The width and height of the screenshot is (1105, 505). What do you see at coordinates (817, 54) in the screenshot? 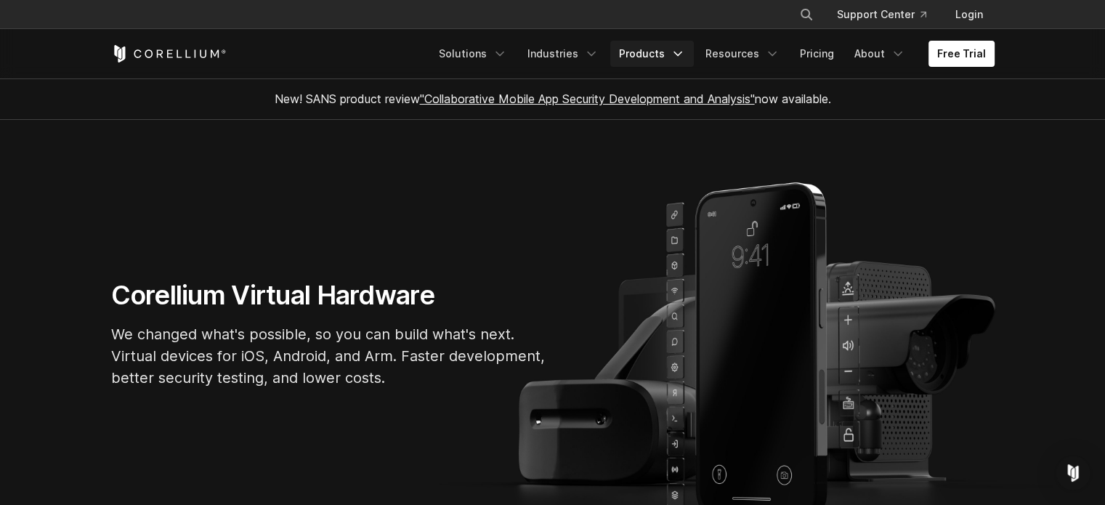
I see `a: Pricing` at bounding box center [817, 54].